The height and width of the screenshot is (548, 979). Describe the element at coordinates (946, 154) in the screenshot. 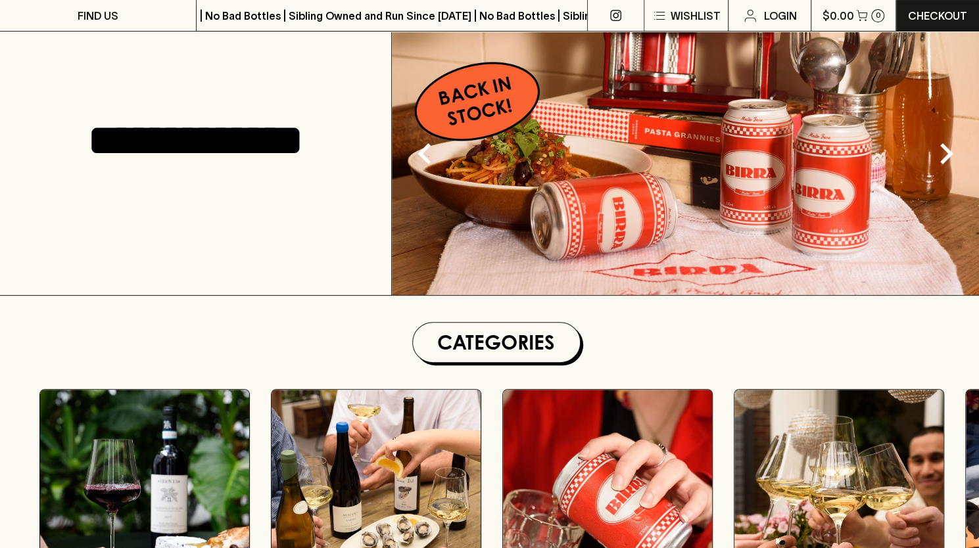

I see `button: Next` at that location.